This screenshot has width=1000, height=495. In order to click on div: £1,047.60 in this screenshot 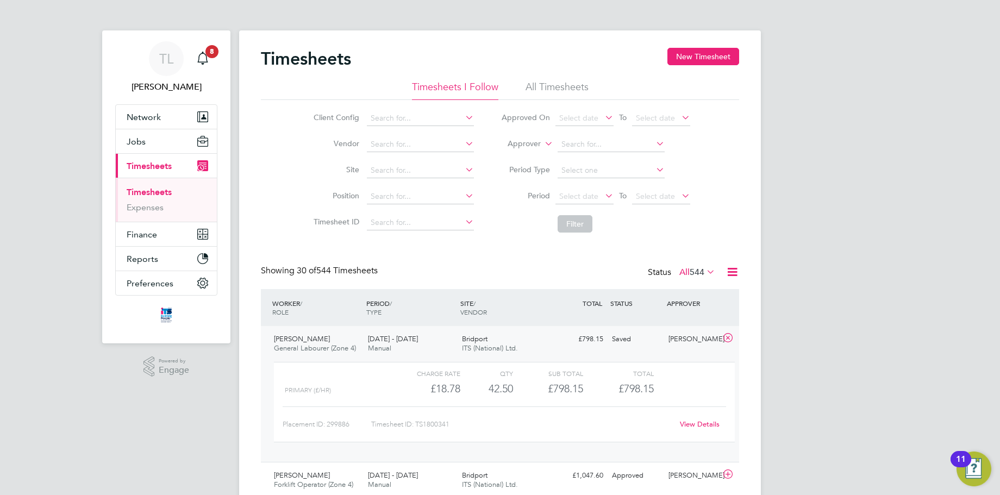, I will do `click(579, 476)`.